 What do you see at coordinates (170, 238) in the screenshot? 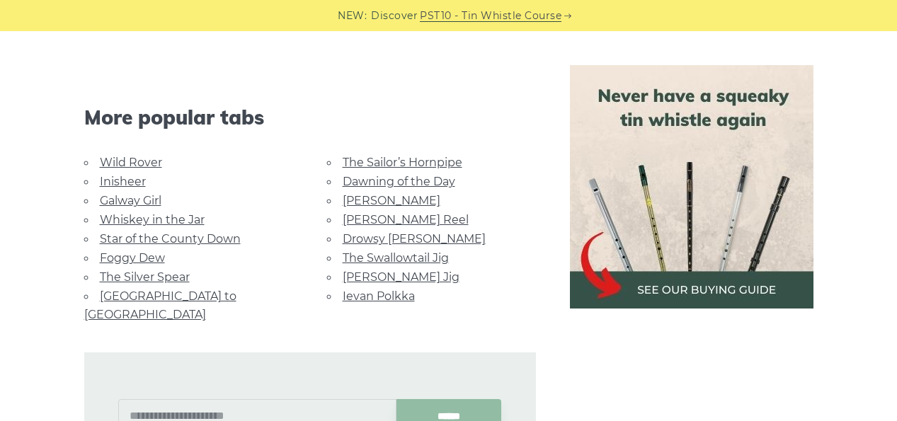
I see `a: Star of the County Down` at bounding box center [170, 238].